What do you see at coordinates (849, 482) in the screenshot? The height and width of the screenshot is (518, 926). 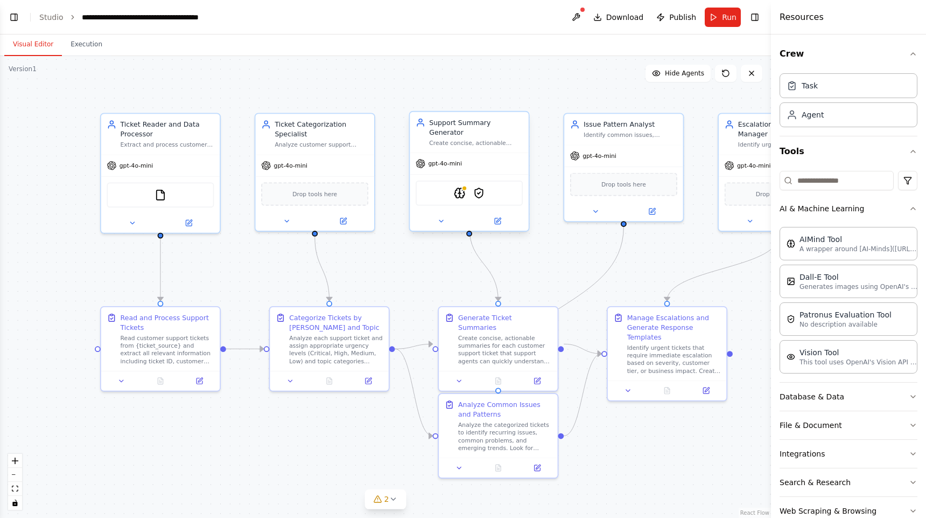 I see `button: Search & Research` at bounding box center [849, 482].